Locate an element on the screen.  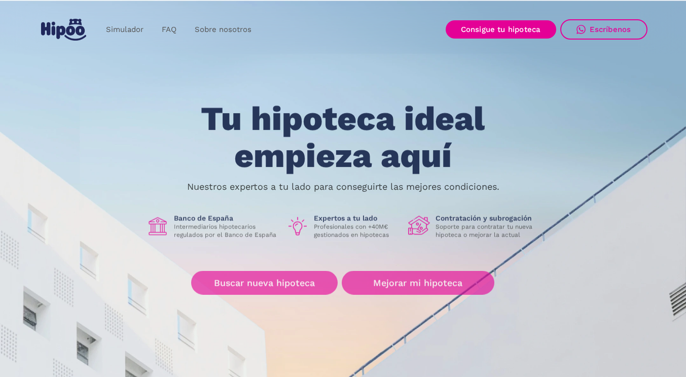
a: Consigue tu hipoteca is located at coordinates (501, 29).